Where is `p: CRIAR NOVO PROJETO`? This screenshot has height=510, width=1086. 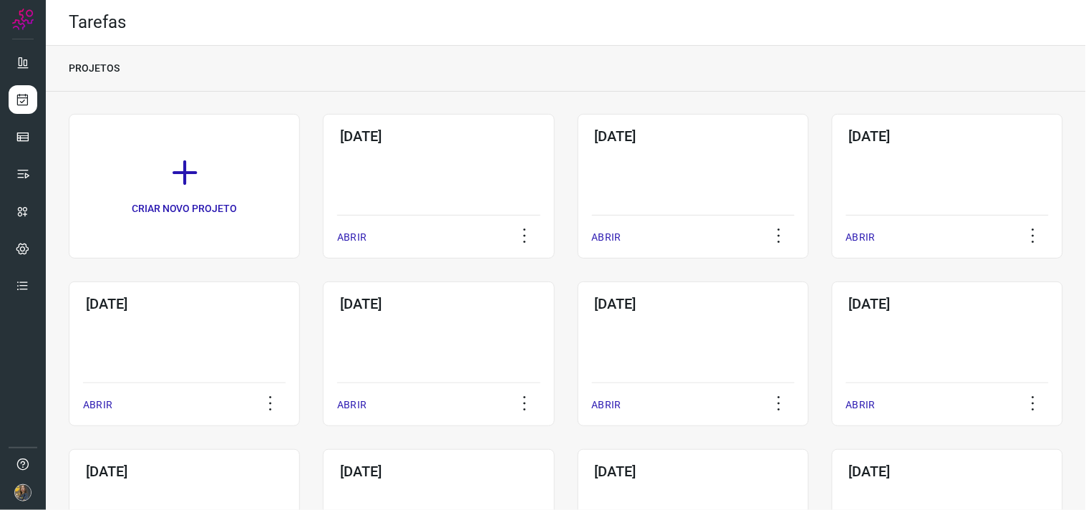 p: CRIAR NOVO PROJETO is located at coordinates (185, 208).